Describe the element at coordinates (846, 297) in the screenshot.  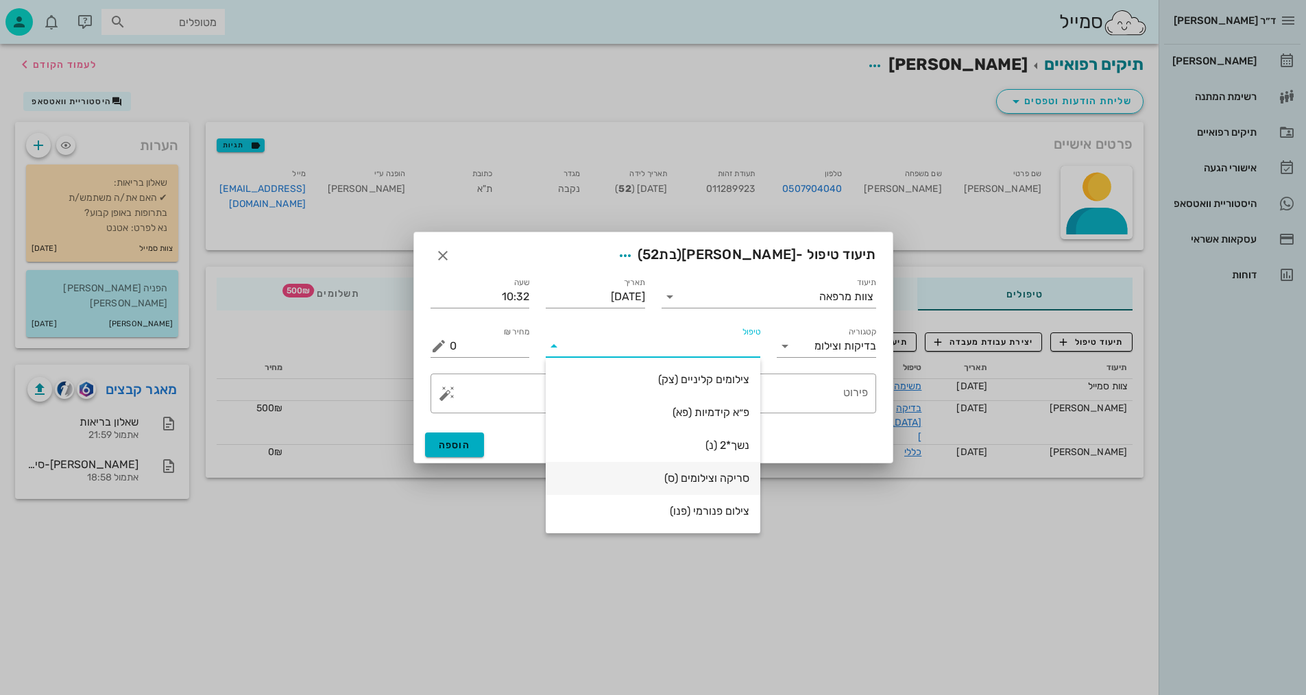
I see `div: צוות מרפאה` at that location.